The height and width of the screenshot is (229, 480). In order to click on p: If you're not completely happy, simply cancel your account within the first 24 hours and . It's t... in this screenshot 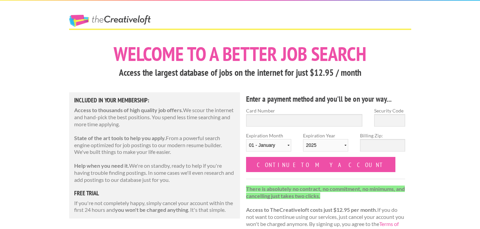, I will do `click(155, 207)`.